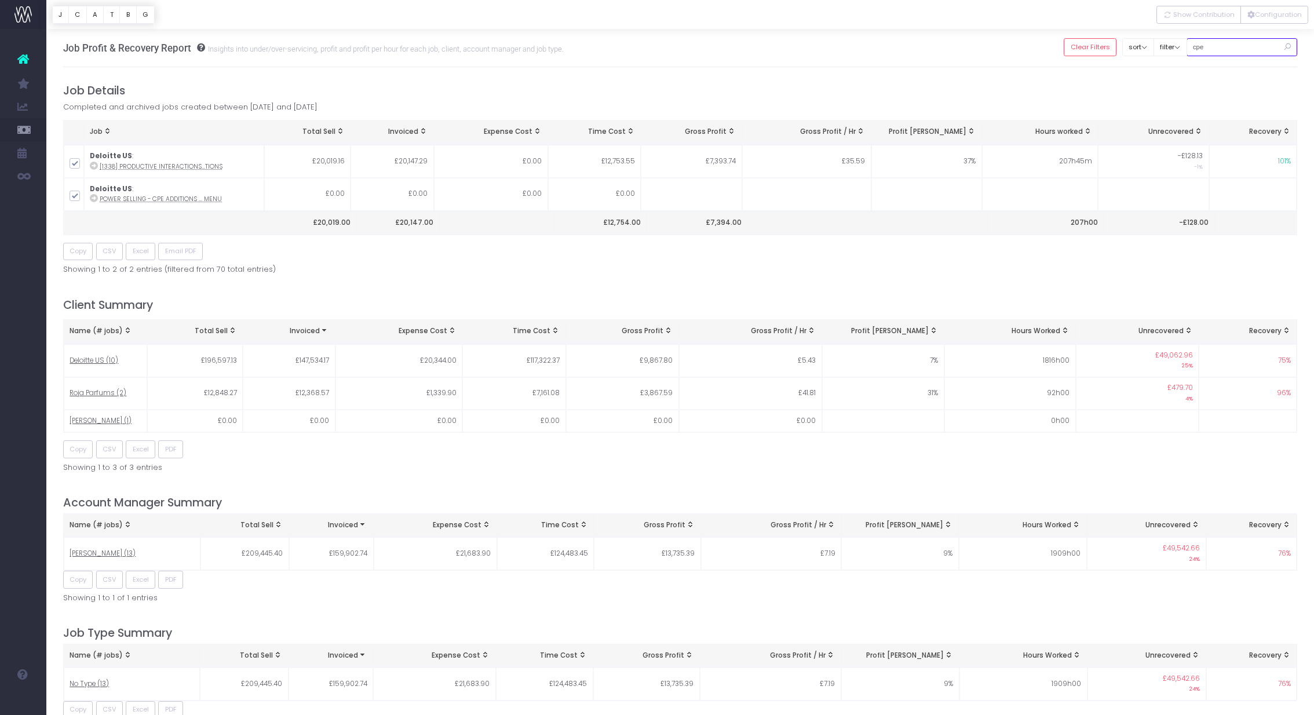  What do you see at coordinates (111, 189) in the screenshot?
I see `strong: Deloitte US` at bounding box center [111, 189].